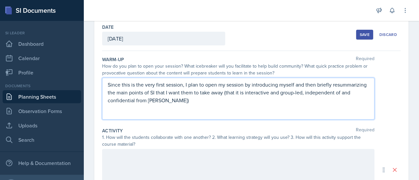 The width and height of the screenshot is (419, 180). What do you see at coordinates (42, 163) in the screenshot?
I see `div: Help & Documentation` at bounding box center [42, 163].